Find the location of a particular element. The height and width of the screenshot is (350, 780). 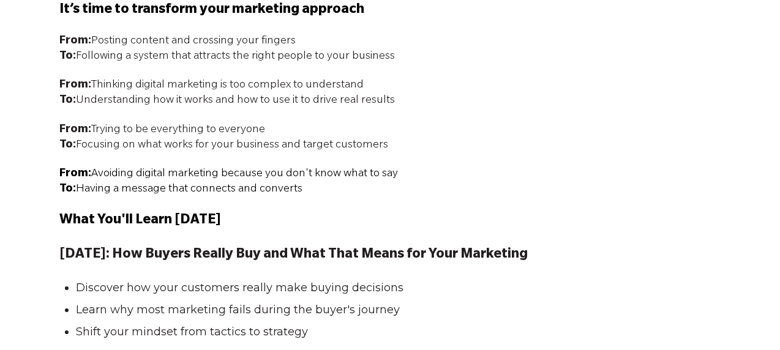

span: Understanding how it works and how to use it to drive real results is located at coordinates (227, 101).